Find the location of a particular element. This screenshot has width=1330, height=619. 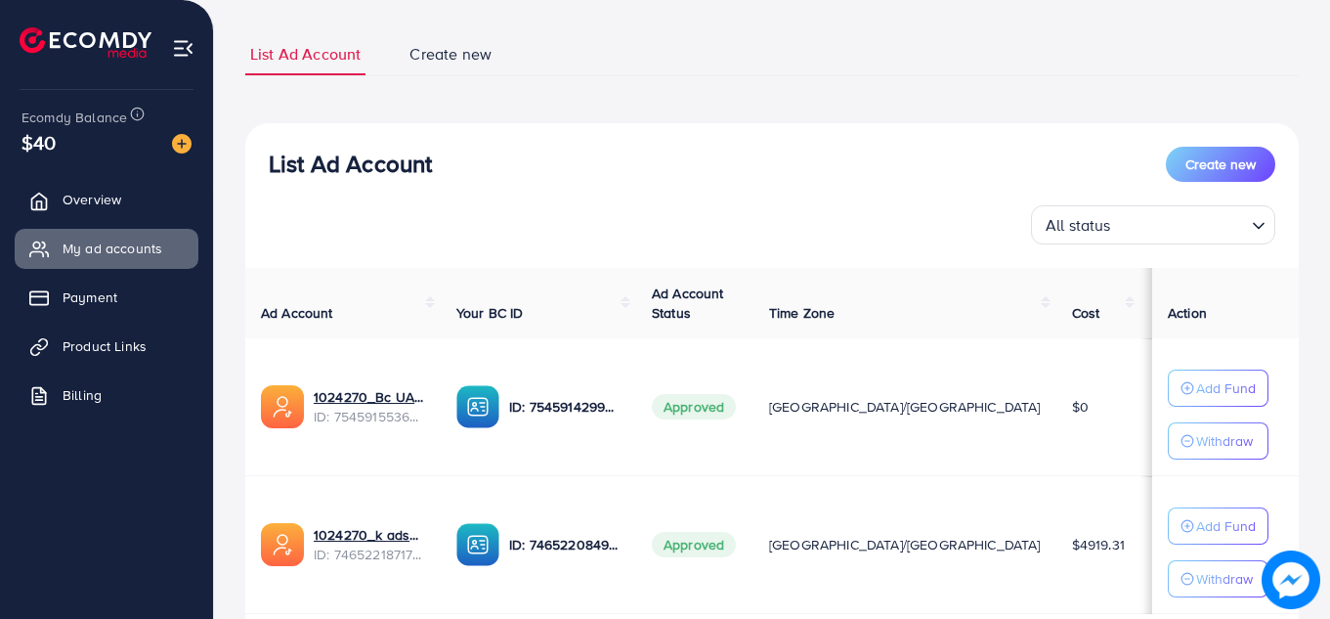

span: Action is located at coordinates (1187, 313).